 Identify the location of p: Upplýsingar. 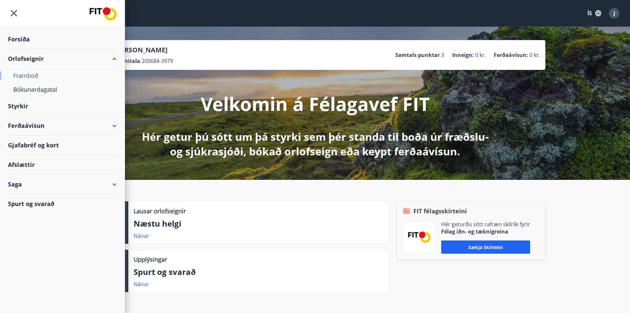
(150, 259).